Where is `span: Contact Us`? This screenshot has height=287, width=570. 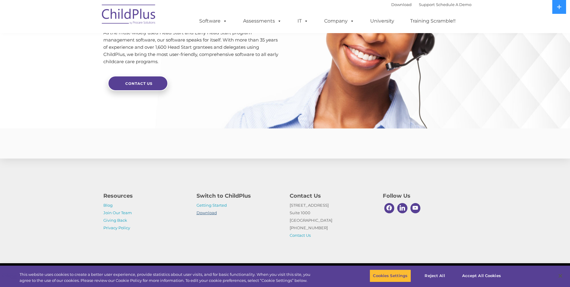
span: Contact Us is located at coordinates (139, 83).